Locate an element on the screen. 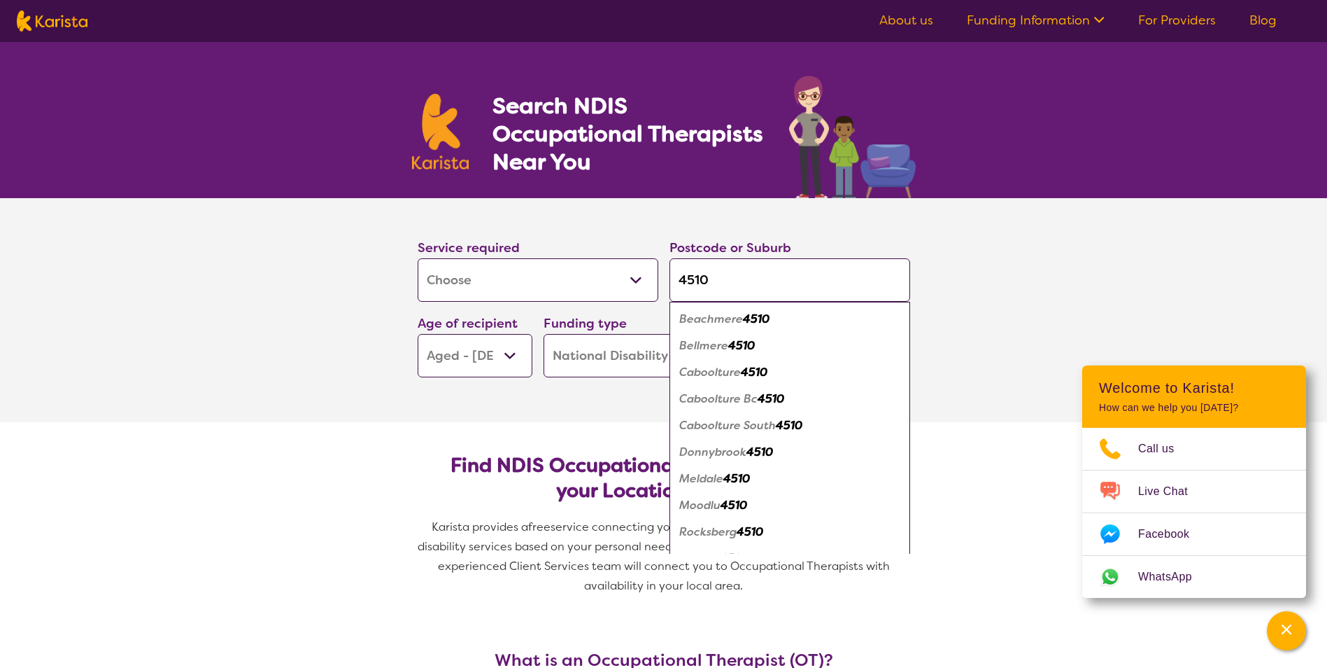 This screenshot has width=1327, height=668. span: Live Chat is located at coordinates (1171, 491).